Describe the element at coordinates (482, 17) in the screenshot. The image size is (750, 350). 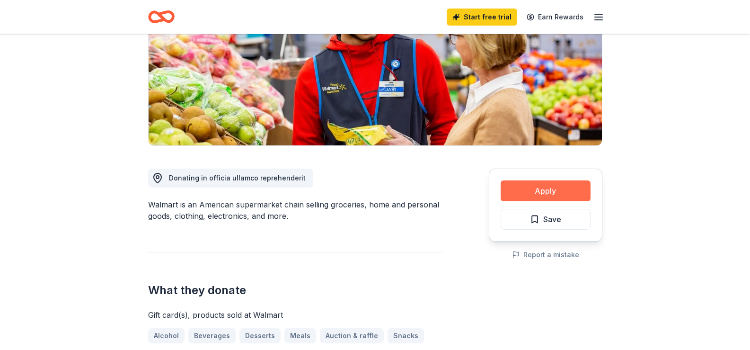
I see `a: Start free trial` at that location.